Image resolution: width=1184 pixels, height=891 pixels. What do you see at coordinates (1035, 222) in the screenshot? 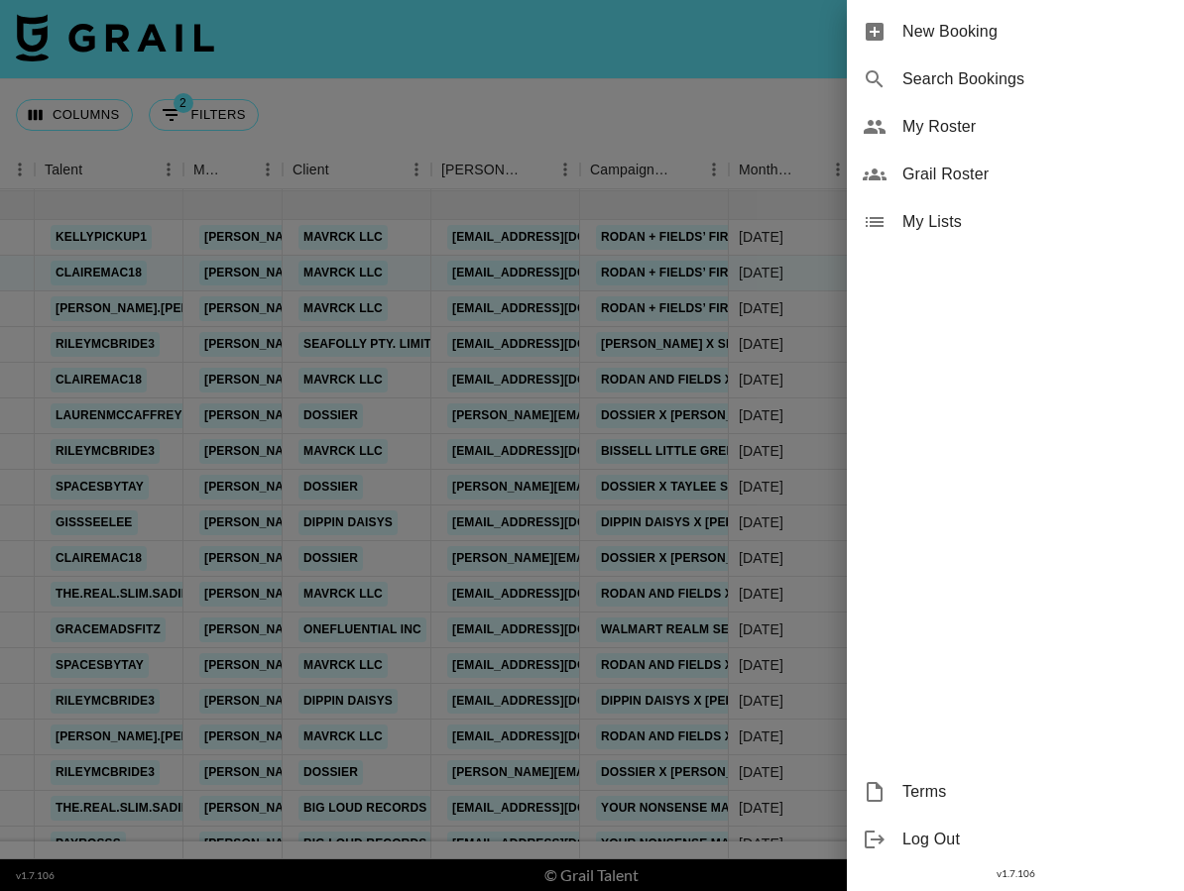
I see `span: My Lists` at bounding box center [1035, 222].